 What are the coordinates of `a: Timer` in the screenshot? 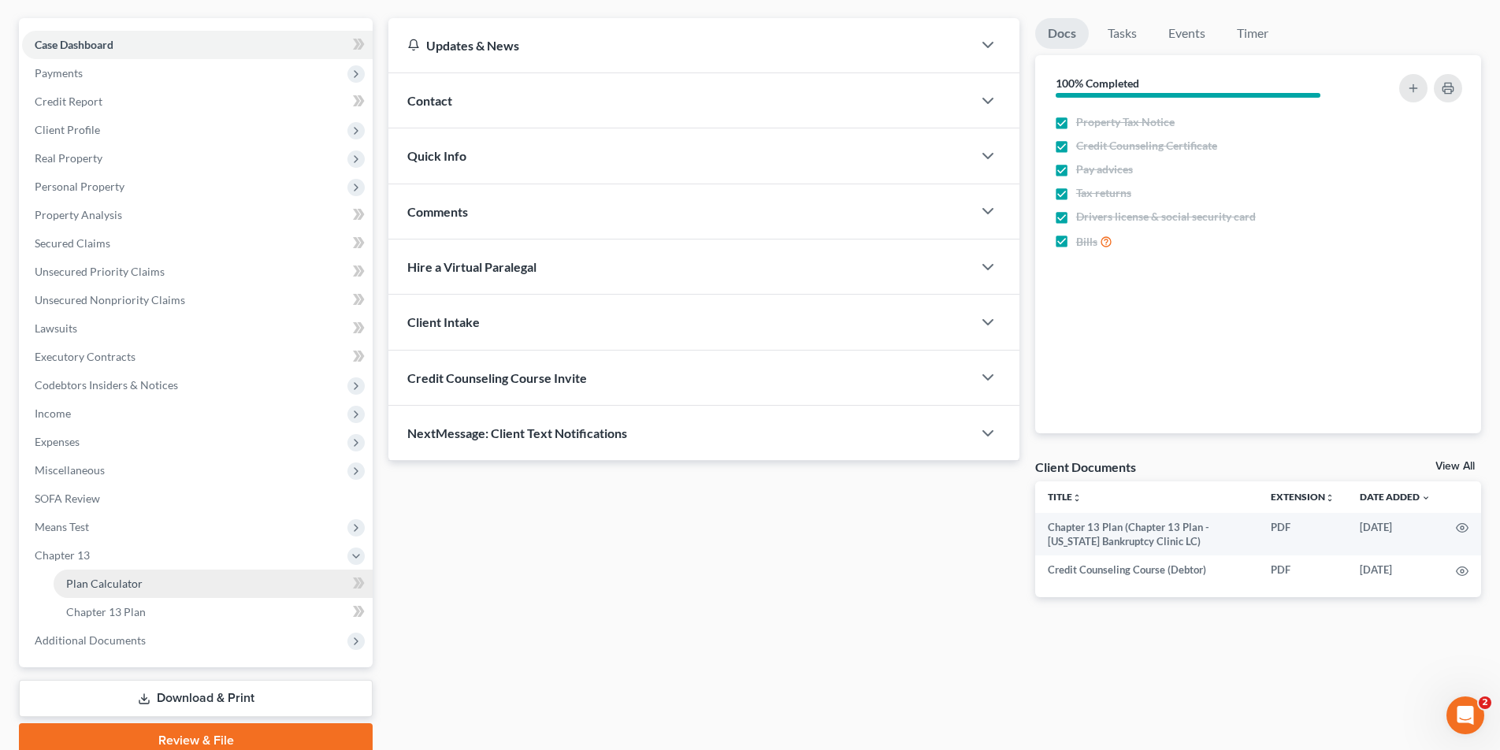 It's located at (1252, 33).